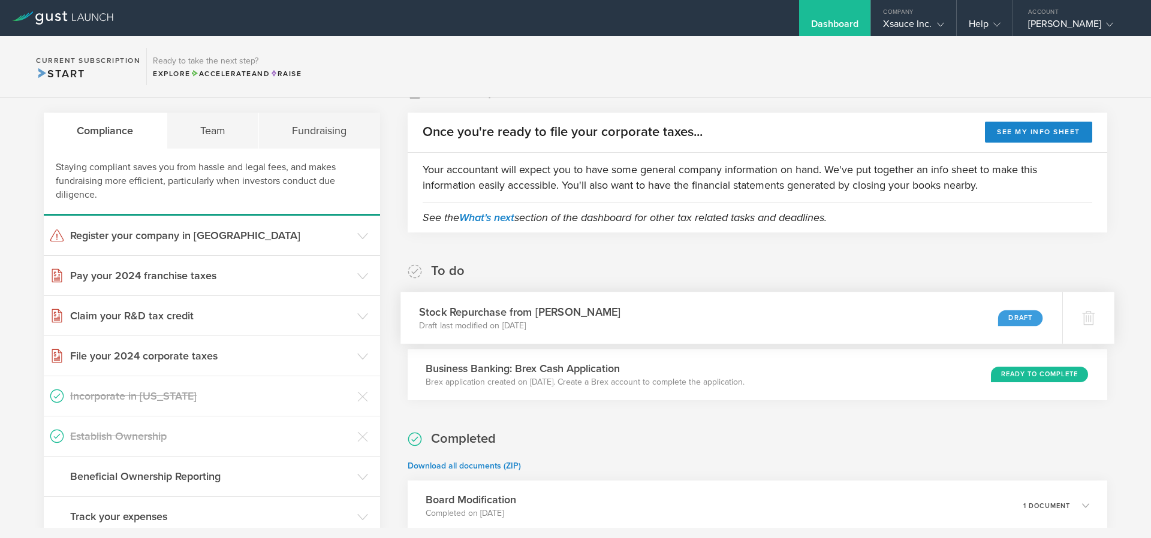 The width and height of the screenshot is (1151, 538). Describe the element at coordinates (88, 61) in the screenshot. I see `h2: Current Subscription` at that location.